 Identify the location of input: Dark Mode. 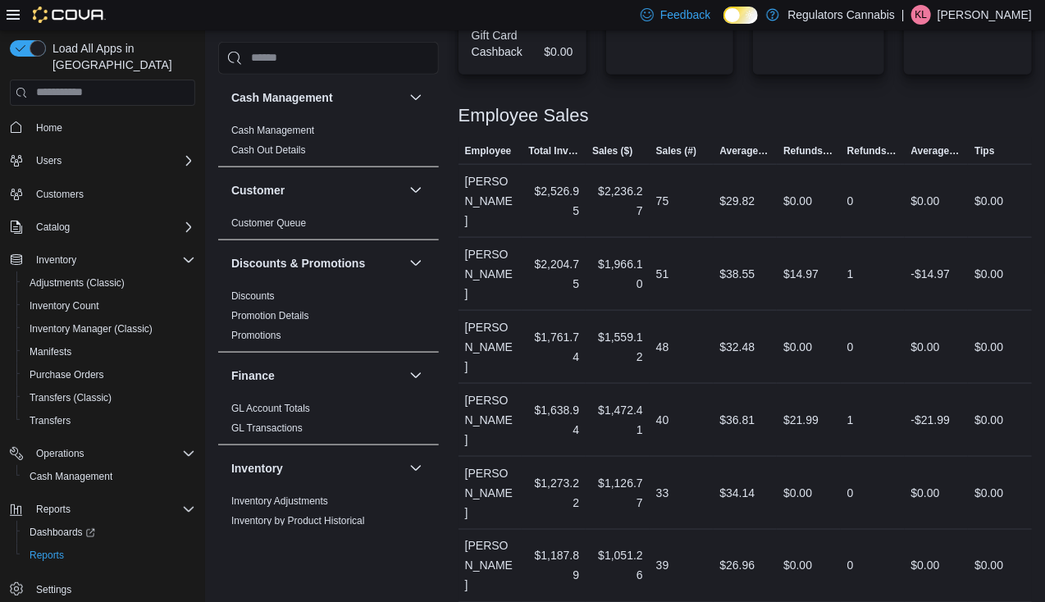
(740, 15).